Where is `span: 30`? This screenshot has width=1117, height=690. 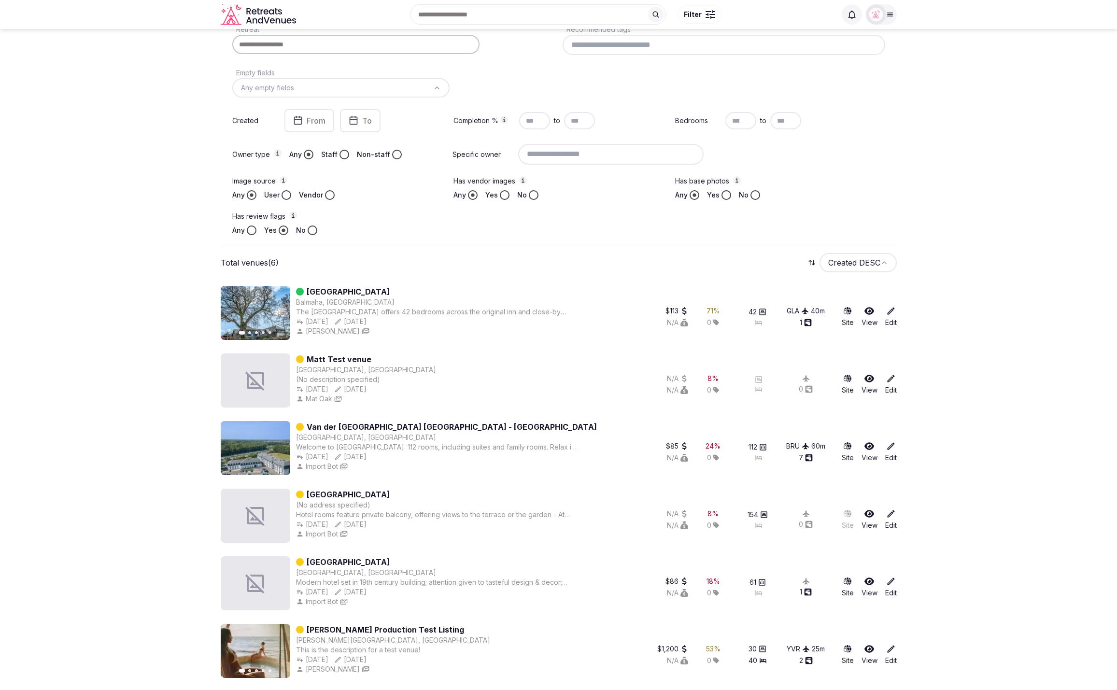 span: 30 is located at coordinates (752, 649).